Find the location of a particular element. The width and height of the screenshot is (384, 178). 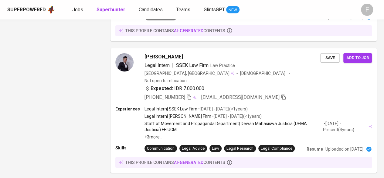

button: Add to job is located at coordinates (357, 58).